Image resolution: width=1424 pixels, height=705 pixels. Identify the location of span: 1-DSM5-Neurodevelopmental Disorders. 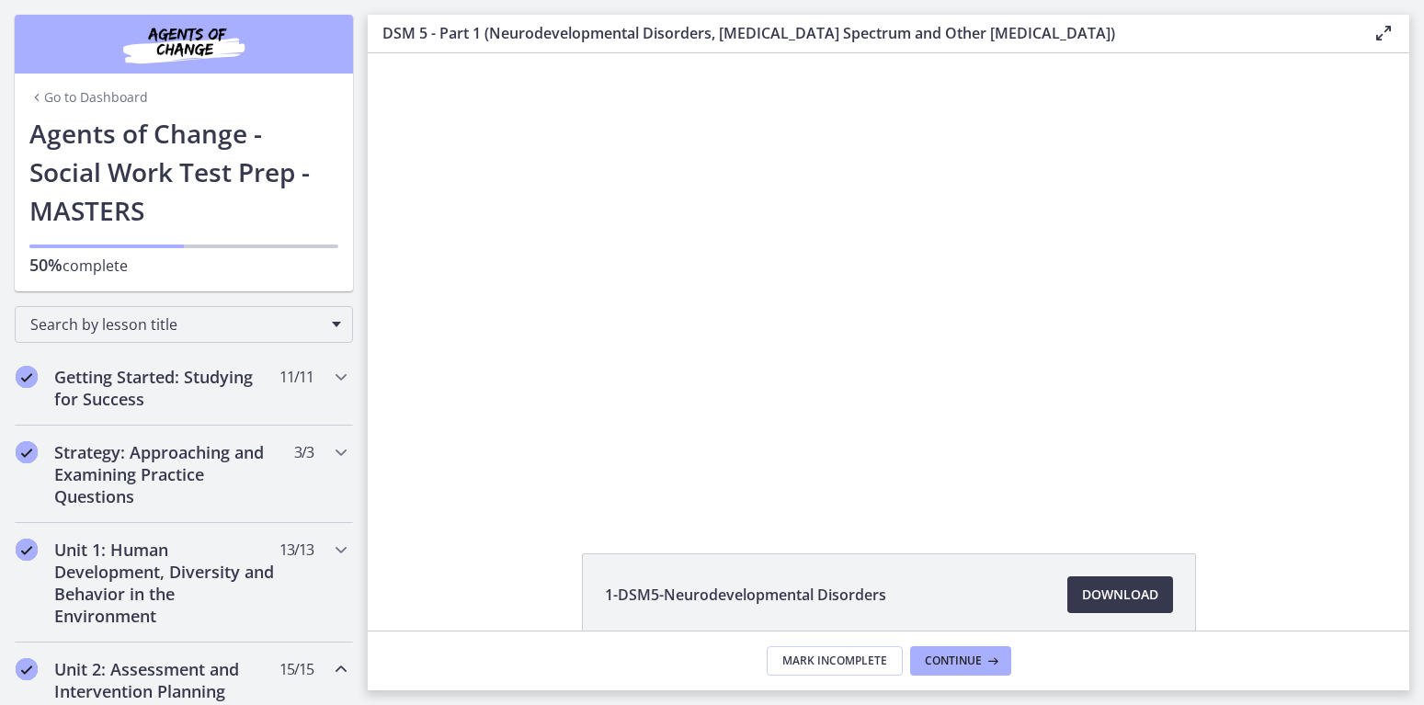
(745, 595).